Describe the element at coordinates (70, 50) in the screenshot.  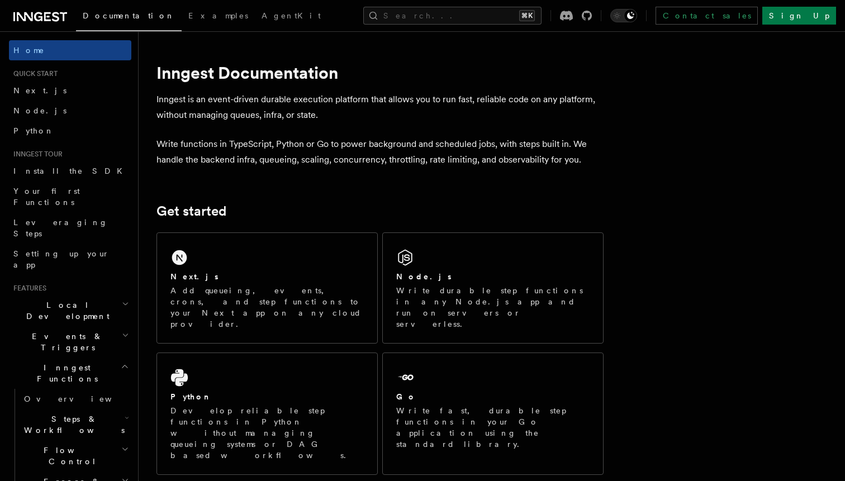
I see `a: Home` at that location.